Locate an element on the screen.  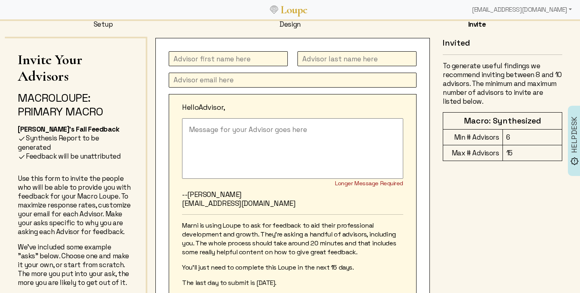
p: To generate useful findings we recommend inviting between 8 and 10 advisors. The minimum and maxi... is located at coordinates (502, 84).